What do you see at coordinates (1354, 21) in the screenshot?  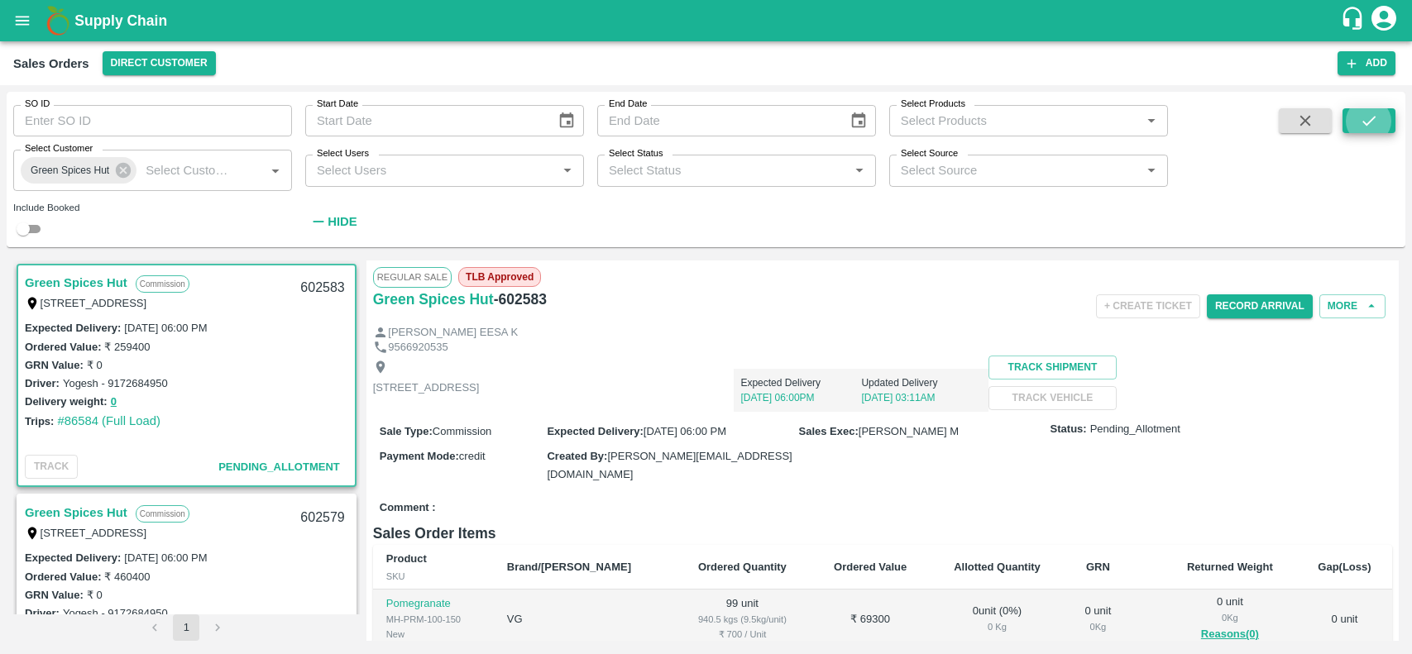 I see `div: customer-support` at bounding box center [1354, 21].